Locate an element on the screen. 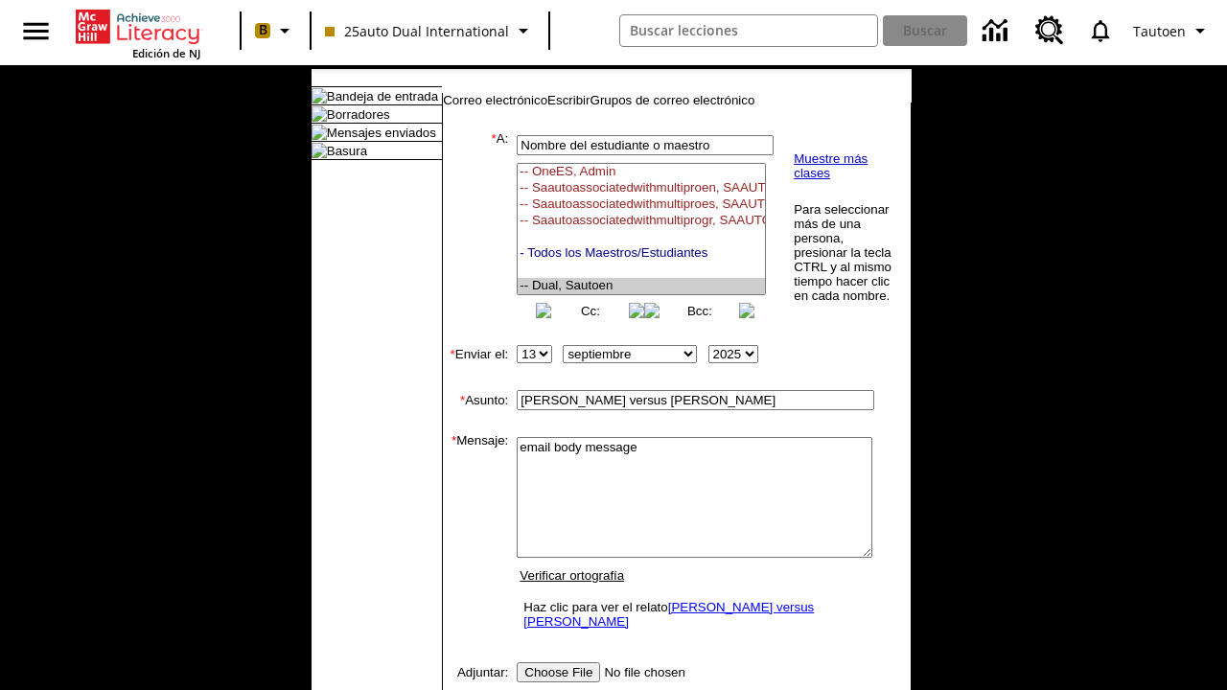 The image size is (1227, 690). td: Mensaje: is located at coordinates (475, 536).